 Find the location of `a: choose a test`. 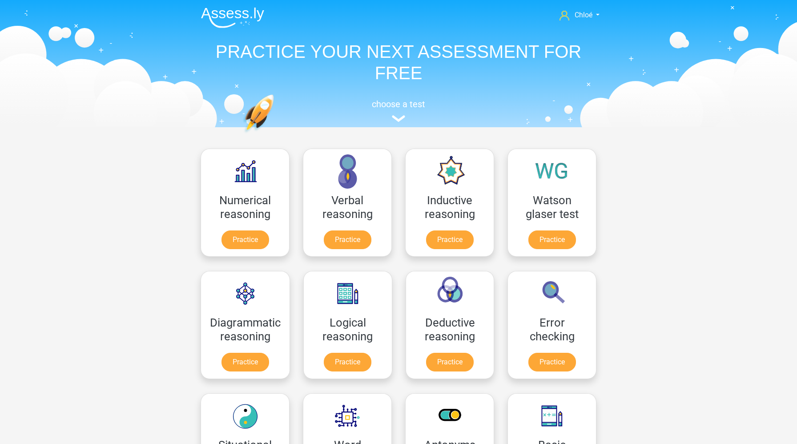

a: choose a test is located at coordinates (399, 110).